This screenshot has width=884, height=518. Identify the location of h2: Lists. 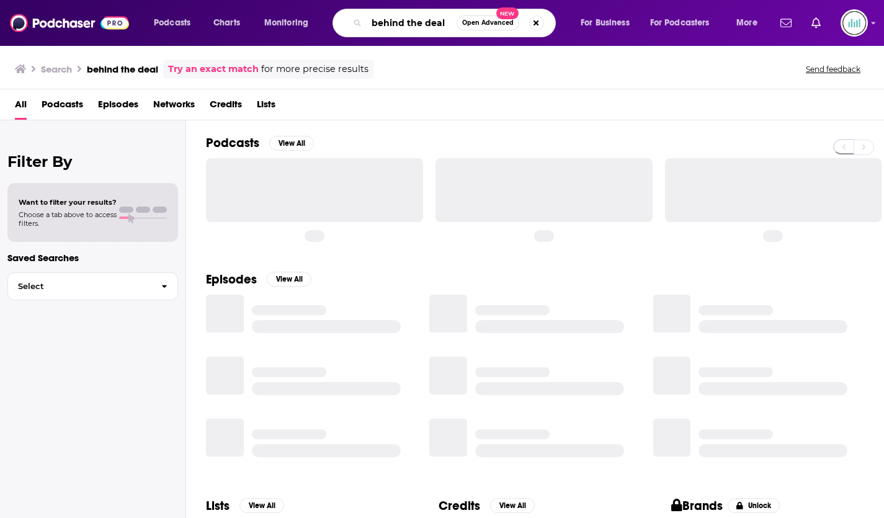
(218, 506).